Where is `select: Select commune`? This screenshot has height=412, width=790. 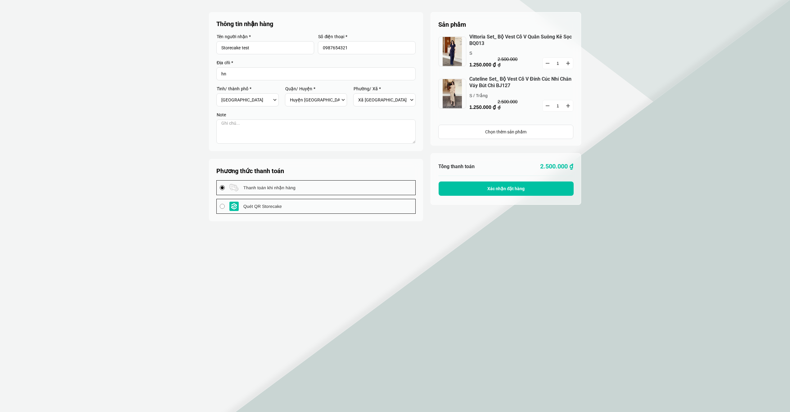
select: Select commune is located at coordinates (383, 100).